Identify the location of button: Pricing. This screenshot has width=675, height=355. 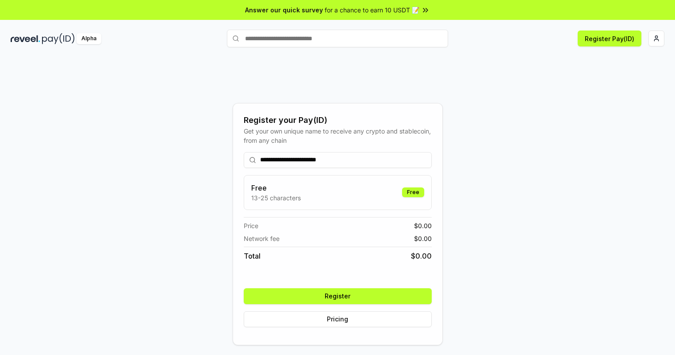
(338, 319).